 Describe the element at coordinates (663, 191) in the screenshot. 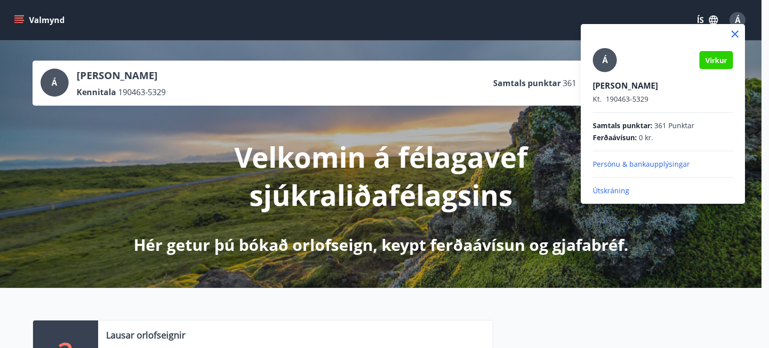

I see `p: Útskráning` at that location.